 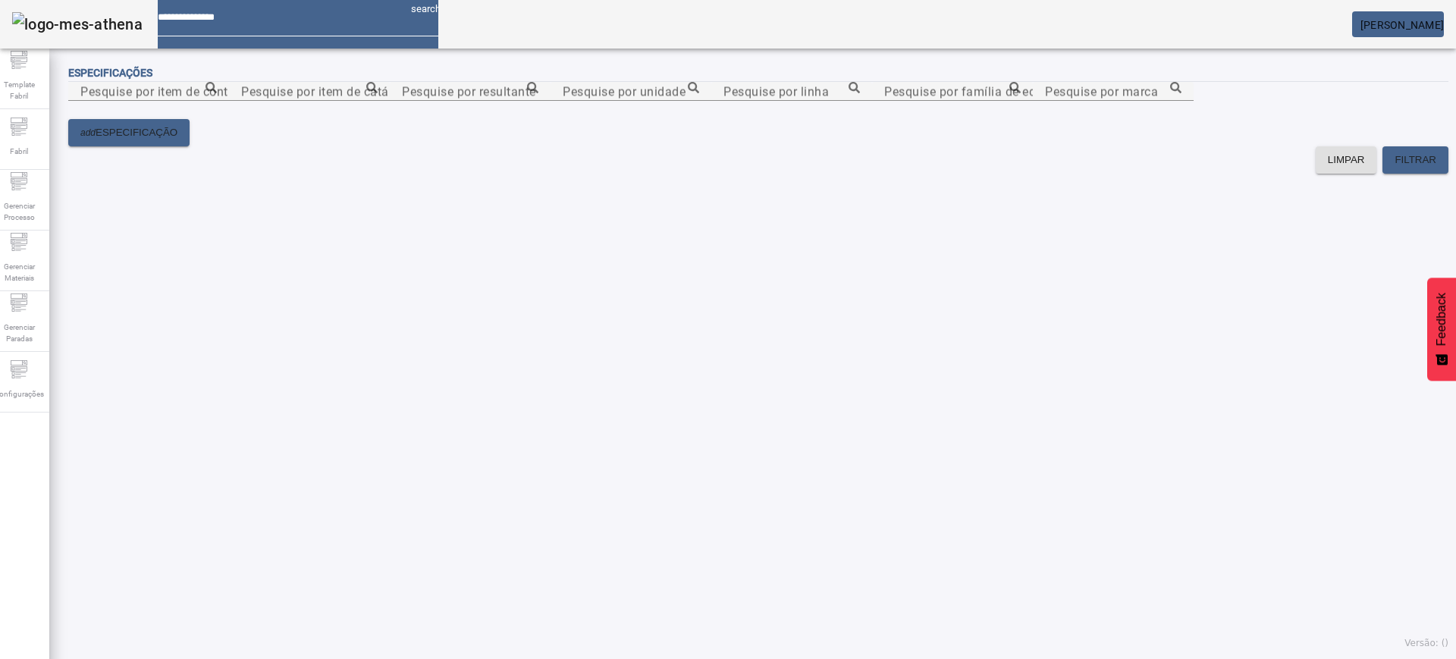 I want to click on button: FILTRAR, so click(x=1415, y=160).